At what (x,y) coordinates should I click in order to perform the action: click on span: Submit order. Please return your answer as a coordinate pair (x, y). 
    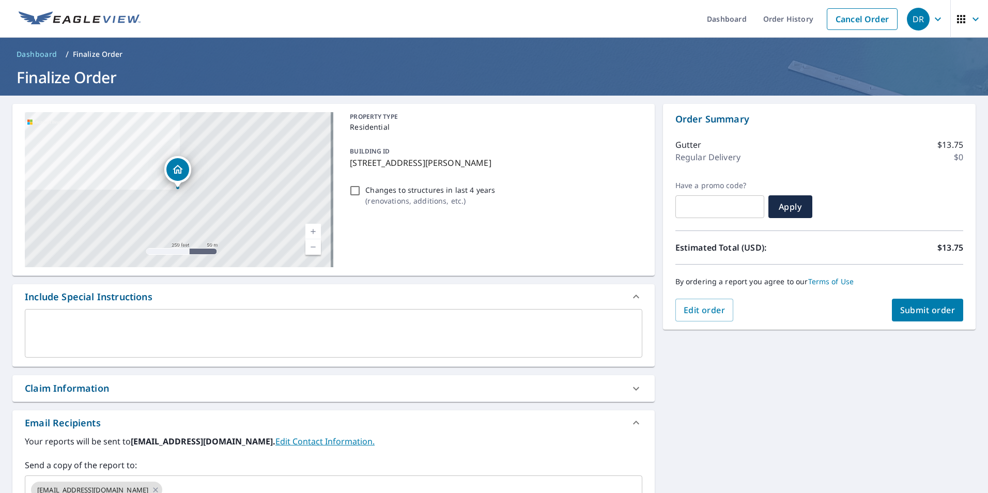
    Looking at the image, I should click on (928, 310).